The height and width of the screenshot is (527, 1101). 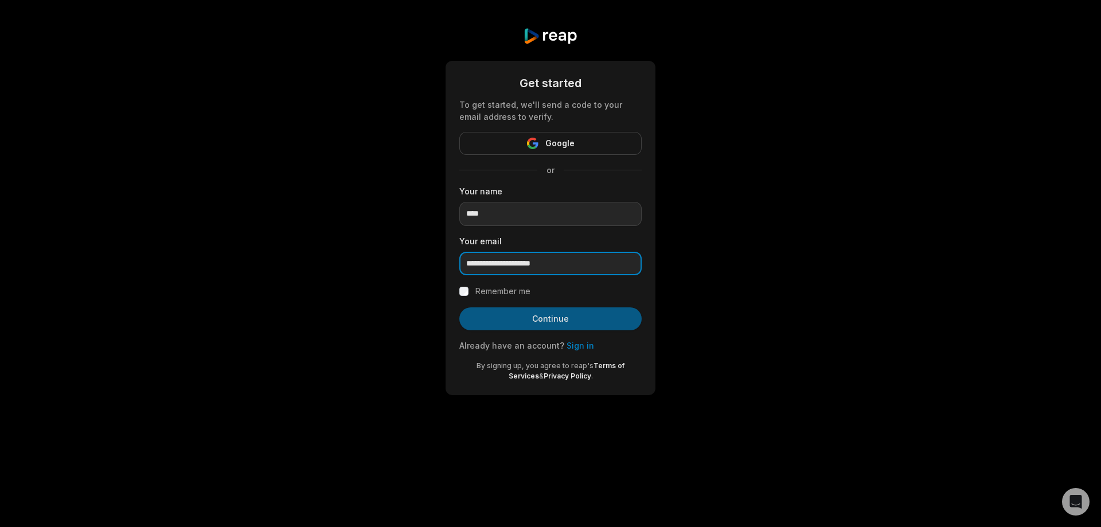 I want to click on span: or, so click(x=550, y=170).